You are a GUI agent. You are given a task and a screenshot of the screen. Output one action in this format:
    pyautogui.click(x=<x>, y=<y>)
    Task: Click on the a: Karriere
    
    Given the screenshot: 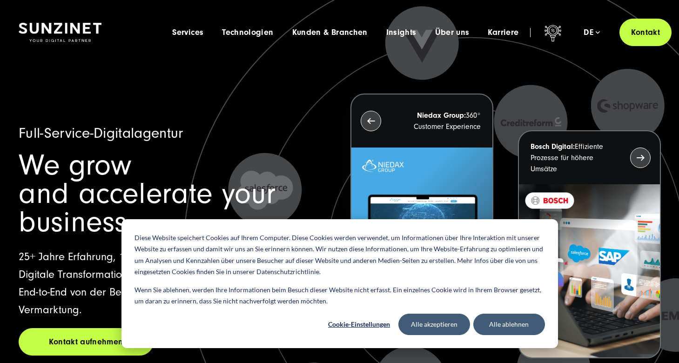 What is the action you would take?
    pyautogui.click(x=503, y=33)
    